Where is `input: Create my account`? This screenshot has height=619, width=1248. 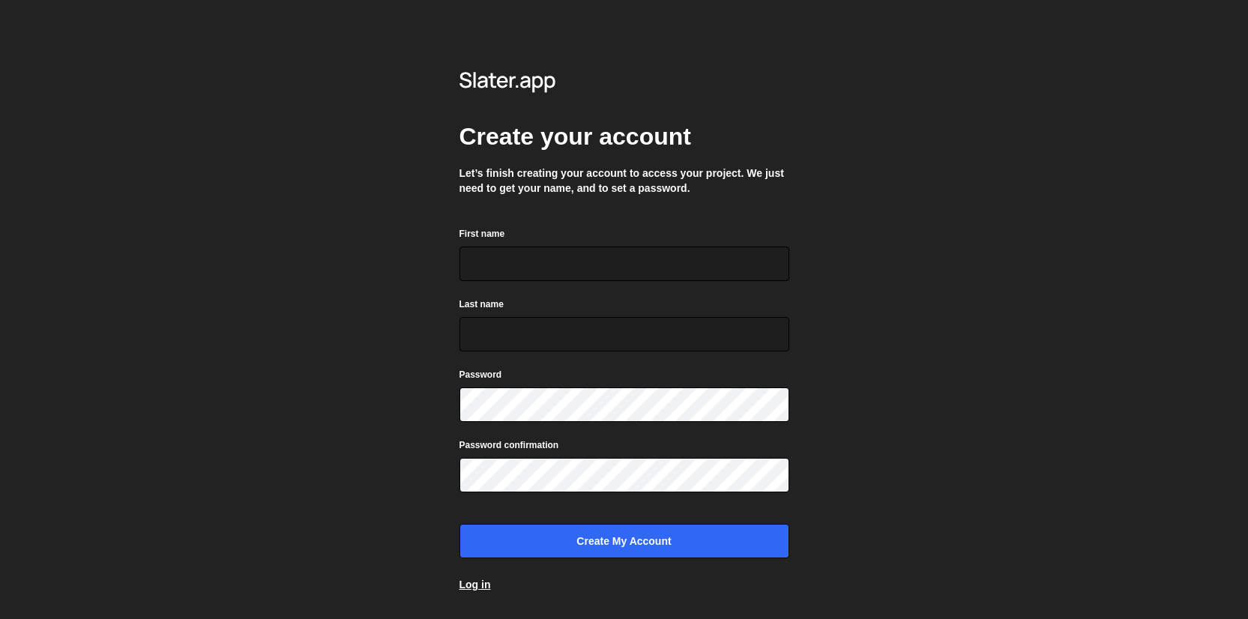 input: Create my account is located at coordinates (624, 541).